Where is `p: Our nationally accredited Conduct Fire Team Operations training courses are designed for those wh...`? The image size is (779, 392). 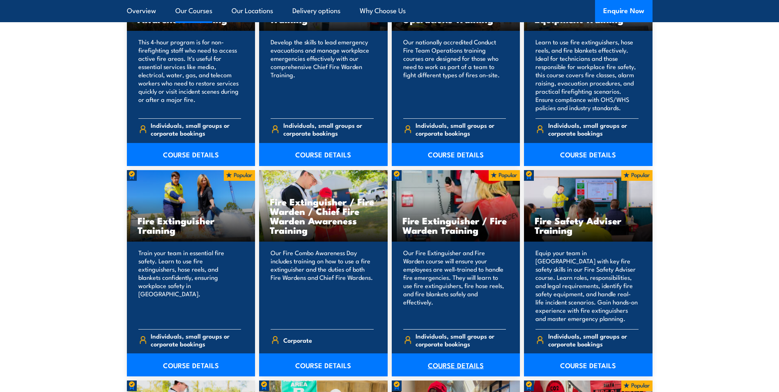 p: Our nationally accredited Conduct Fire Team Operations training courses are designed for those wh... is located at coordinates (455, 75).